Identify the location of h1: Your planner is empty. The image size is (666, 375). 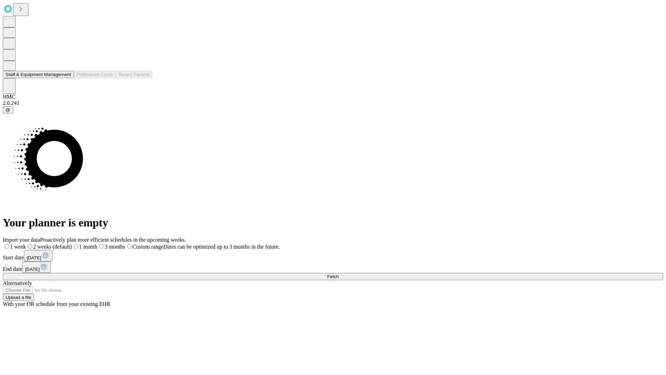
(333, 222).